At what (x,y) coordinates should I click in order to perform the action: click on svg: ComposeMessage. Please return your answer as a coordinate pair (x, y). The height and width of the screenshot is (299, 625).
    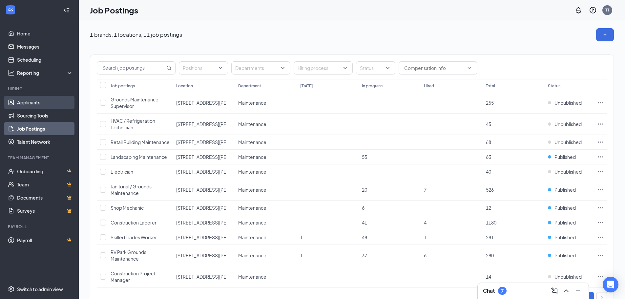
    Looking at the image, I should click on (554, 291).